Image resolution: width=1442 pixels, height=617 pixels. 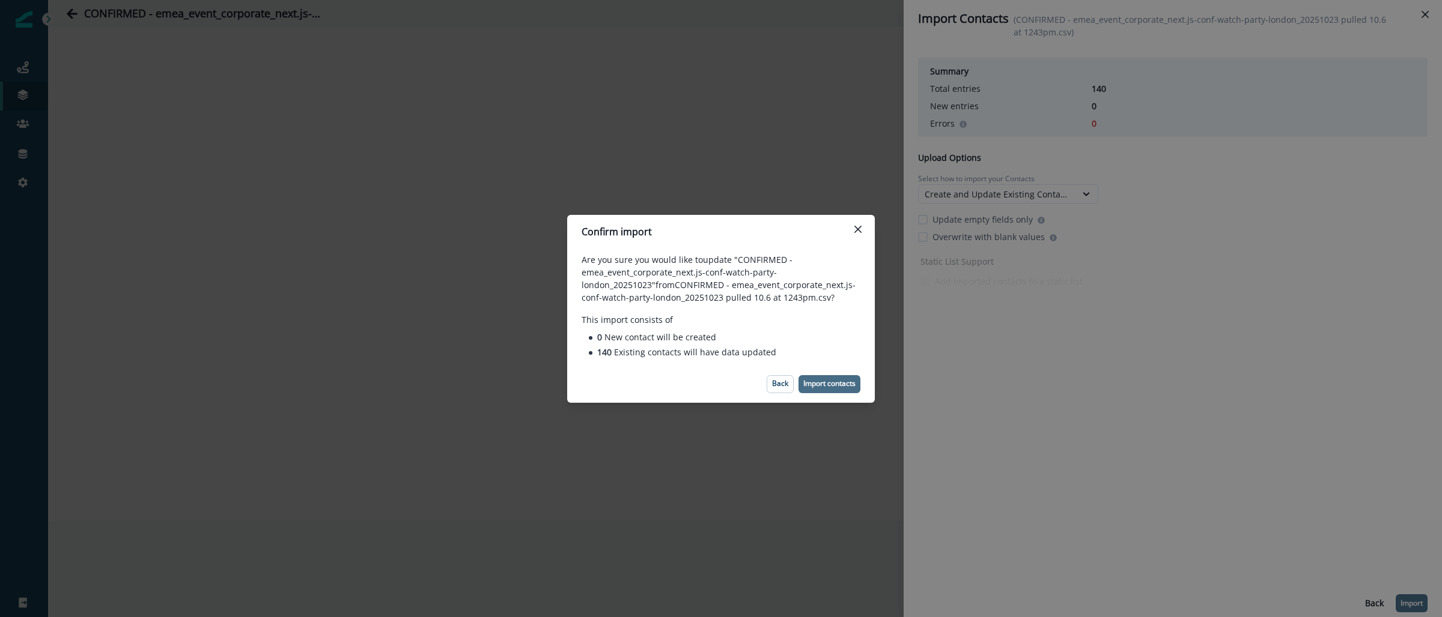 I want to click on span: 0, so click(x=601, y=337).